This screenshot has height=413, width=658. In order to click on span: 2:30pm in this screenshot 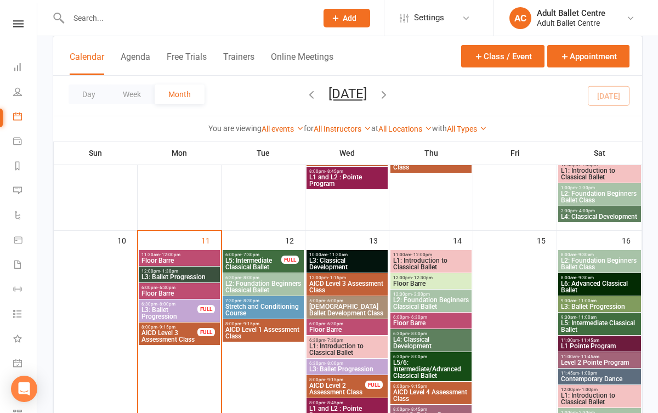, I will do `click(600, 211)`.